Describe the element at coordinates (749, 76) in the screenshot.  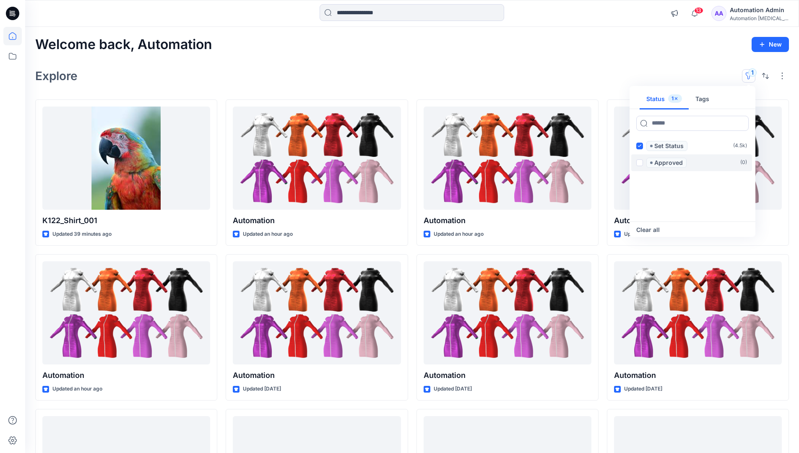
I see `button: 1` at that location.